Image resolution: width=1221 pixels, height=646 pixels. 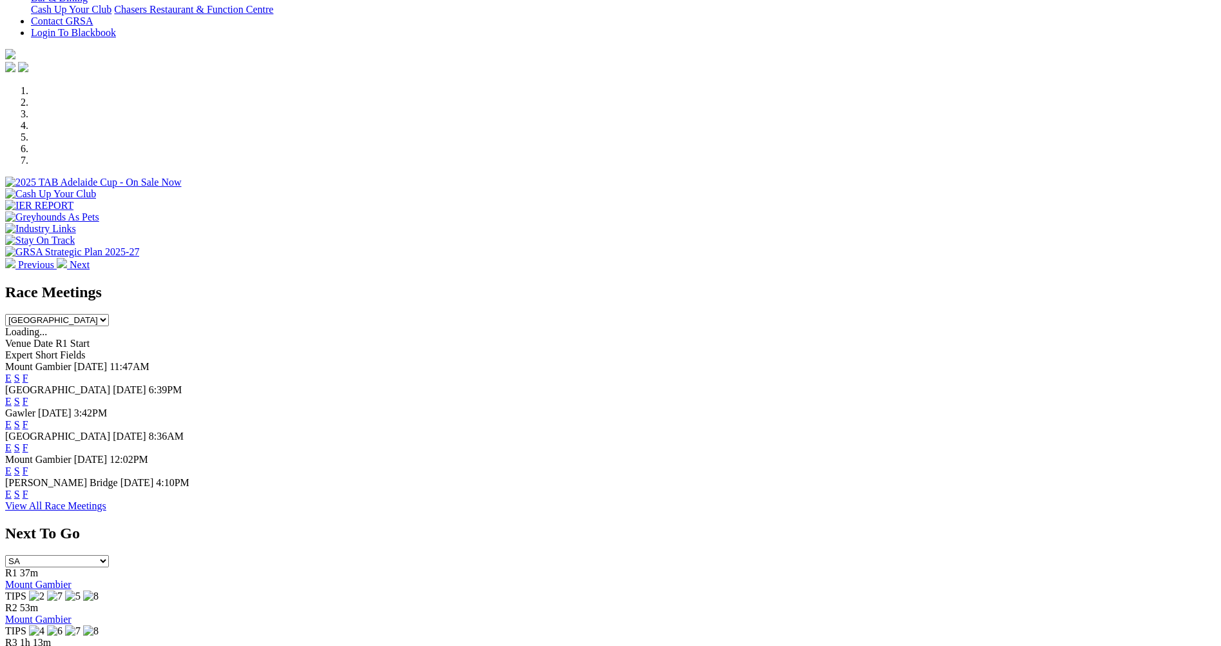 What do you see at coordinates (166, 436) in the screenshot?
I see `span: 8:36AM` at bounding box center [166, 436].